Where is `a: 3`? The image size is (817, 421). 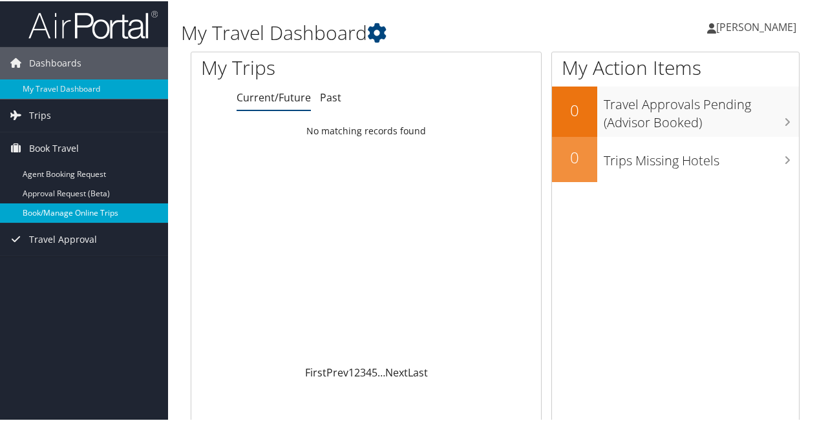 a: 3 is located at coordinates (363, 372).